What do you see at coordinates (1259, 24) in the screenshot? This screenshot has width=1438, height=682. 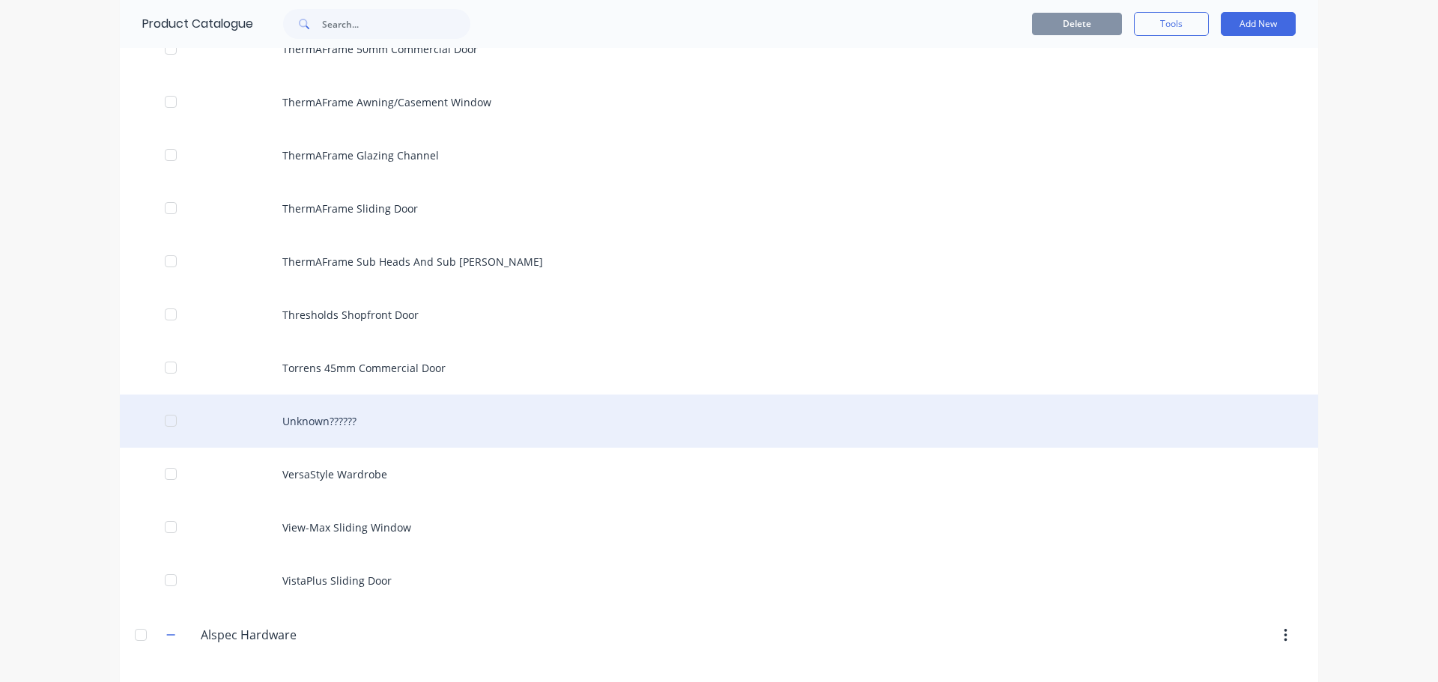 I see `button: Add New` at bounding box center [1259, 24].